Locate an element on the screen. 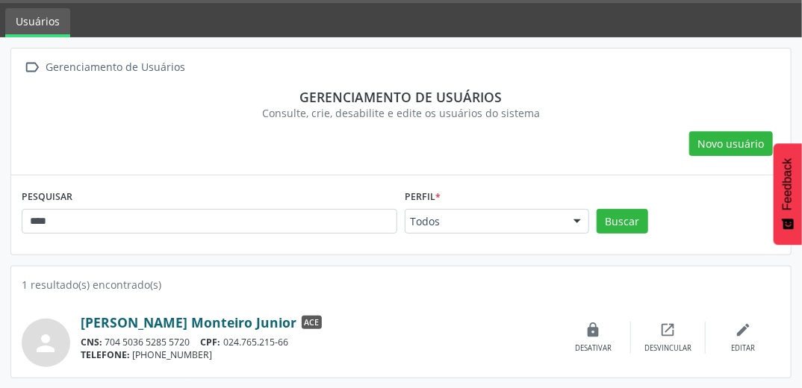 This screenshot has height=388, width=802. div: 1 resultado(s) encontrado(s) is located at coordinates (401, 285).